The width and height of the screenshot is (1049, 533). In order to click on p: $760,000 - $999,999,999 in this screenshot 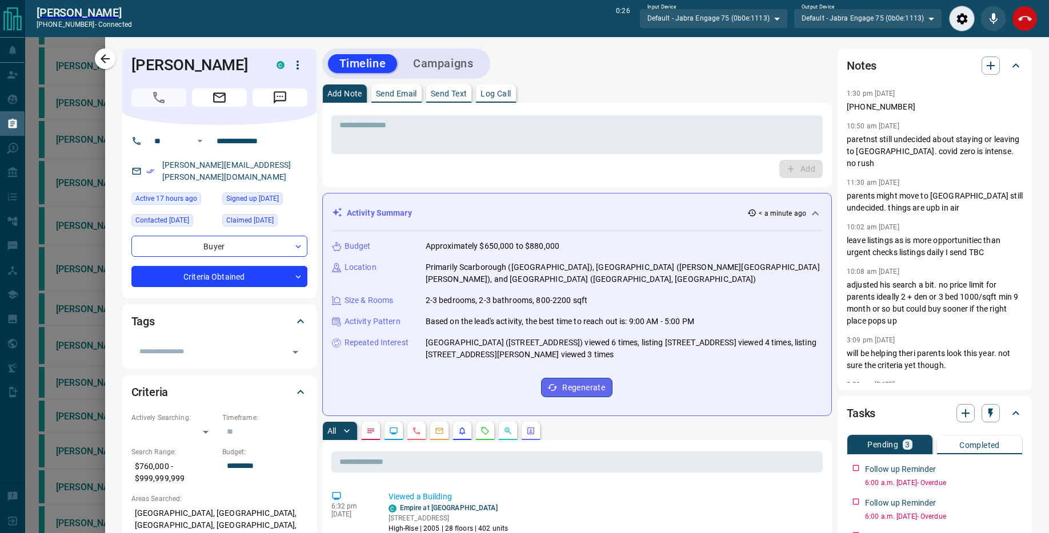, I will do `click(174, 473)`.